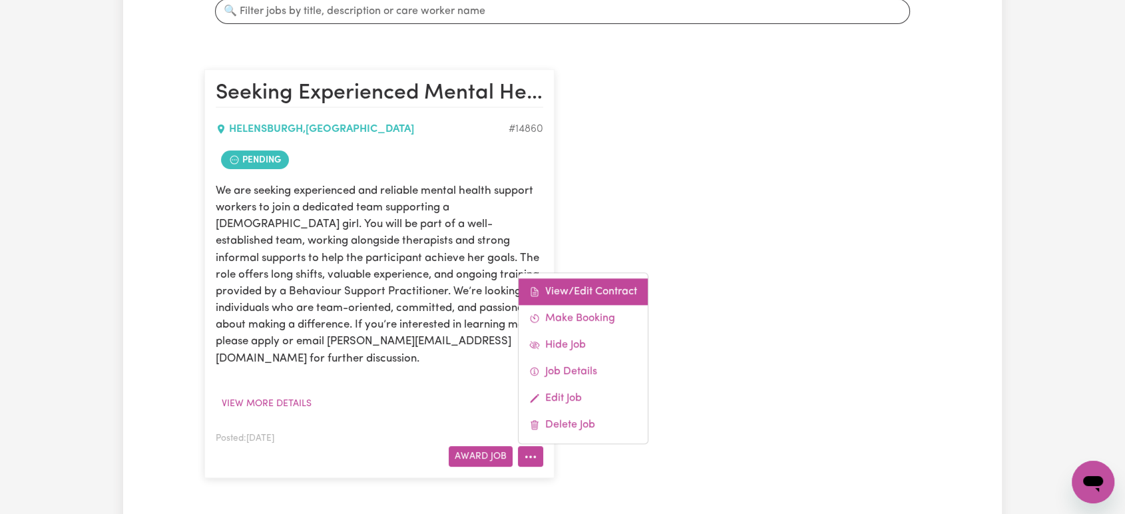  Describe the element at coordinates (583, 358) in the screenshot. I see `div: More options` at that location.